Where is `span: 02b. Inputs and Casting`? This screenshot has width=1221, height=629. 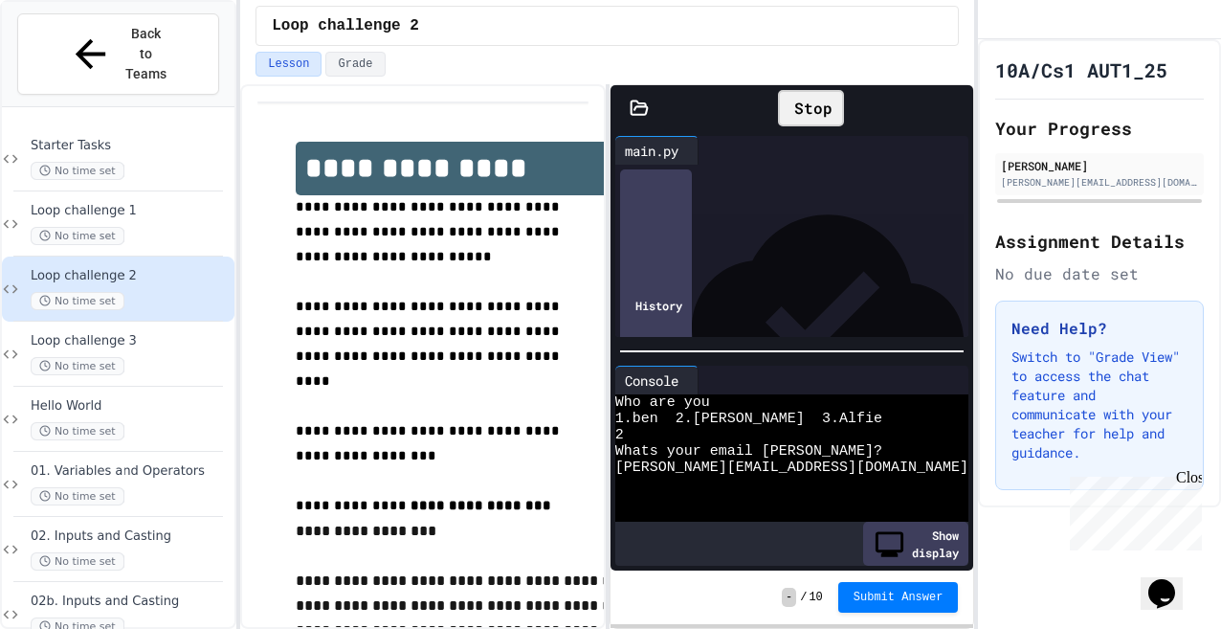 span: 02b. Inputs and Casting is located at coordinates (130, 601).